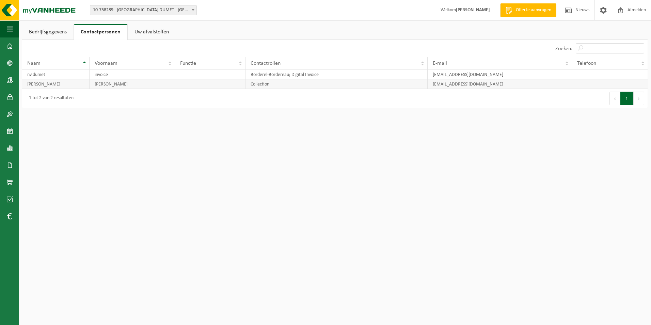  I want to click on a: Uw afvalstoffen, so click(152, 32).